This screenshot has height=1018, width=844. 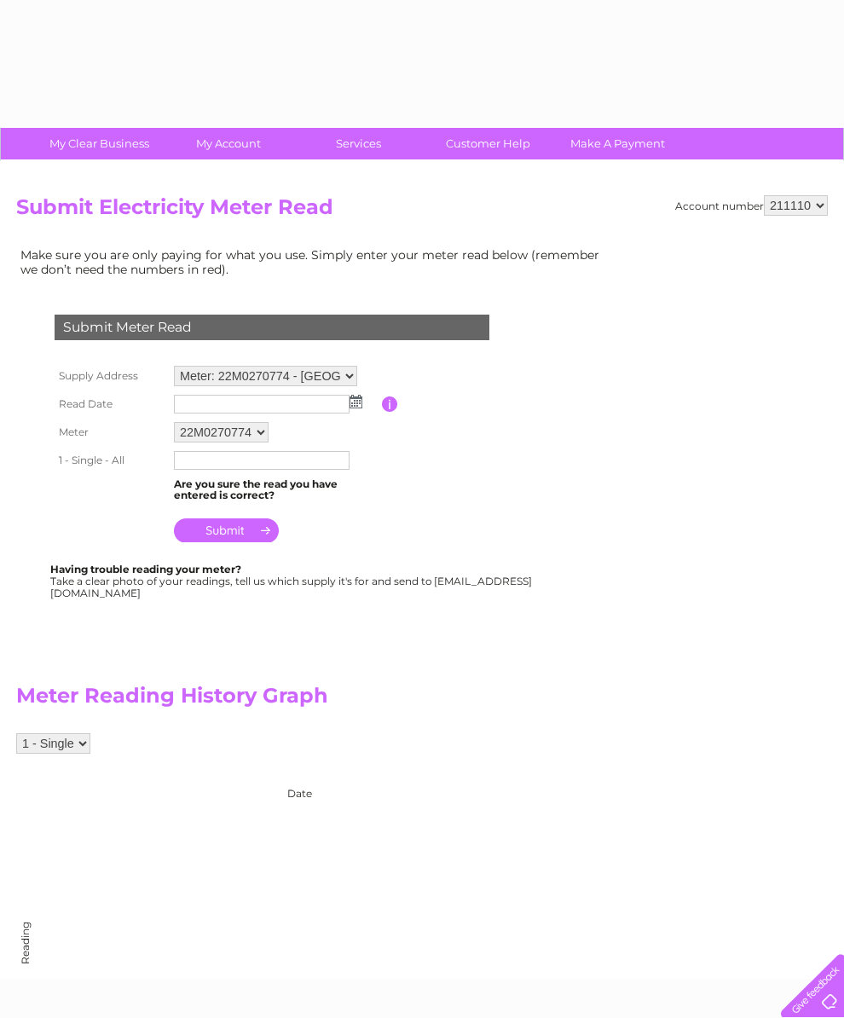 What do you see at coordinates (272, 327) in the screenshot?
I see `div: Submit Meter Read` at bounding box center [272, 327].